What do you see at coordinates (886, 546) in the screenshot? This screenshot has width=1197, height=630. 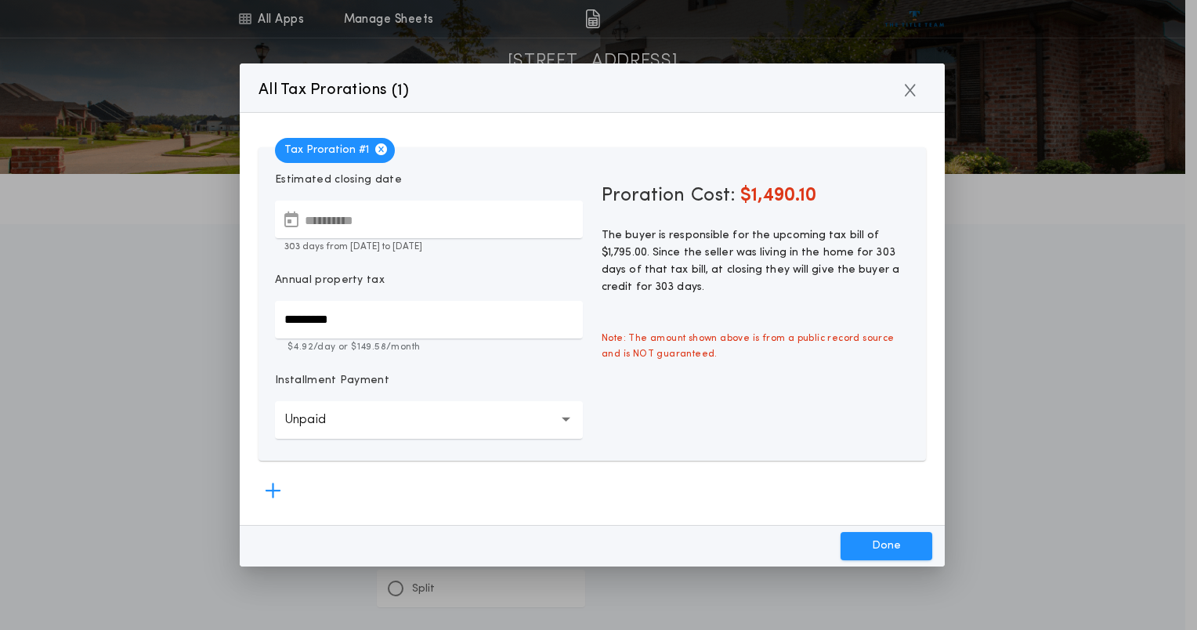 I see `button: Done` at bounding box center [886, 546].